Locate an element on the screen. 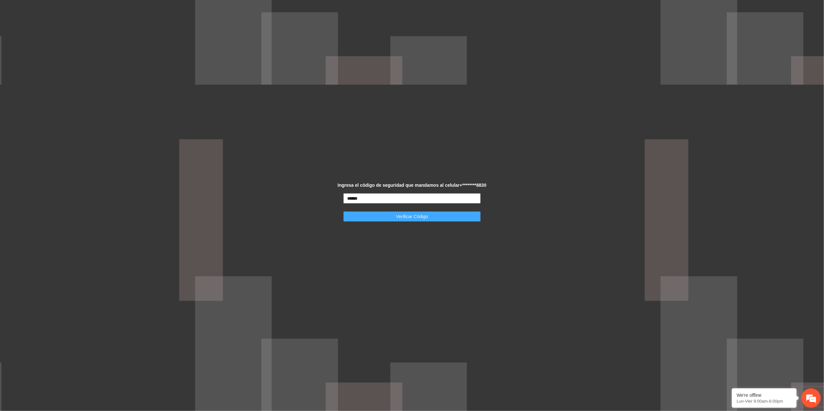 This screenshot has width=824, height=411. div: Dejar un mensaje is located at coordinates (71, 37).